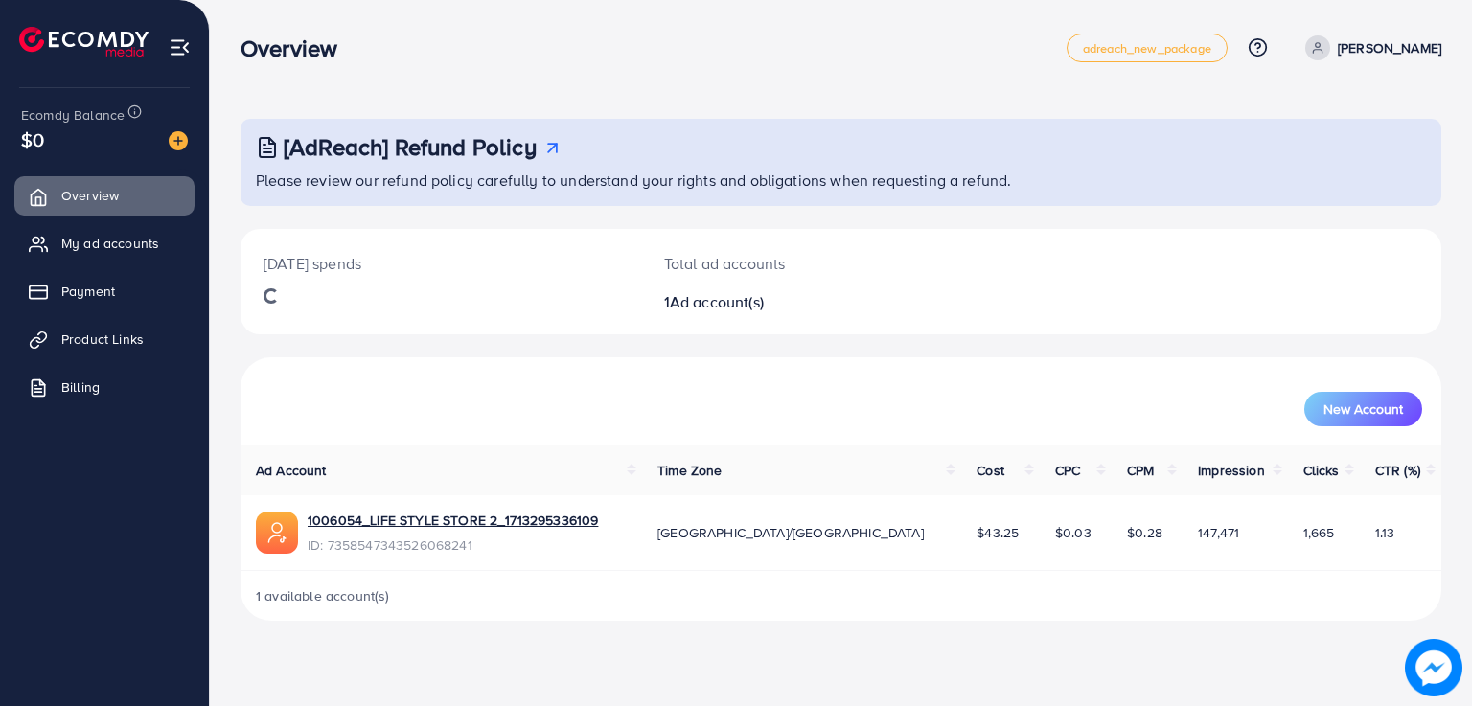  What do you see at coordinates (323, 596) in the screenshot?
I see `span: 1 available account(s)` at bounding box center [323, 596].